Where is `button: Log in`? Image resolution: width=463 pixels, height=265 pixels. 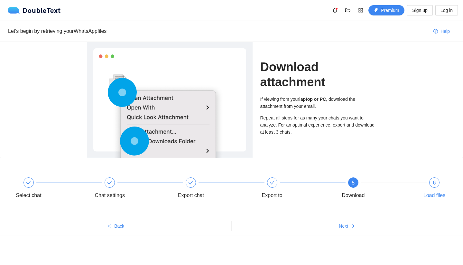 button: Log in is located at coordinates (446, 10).